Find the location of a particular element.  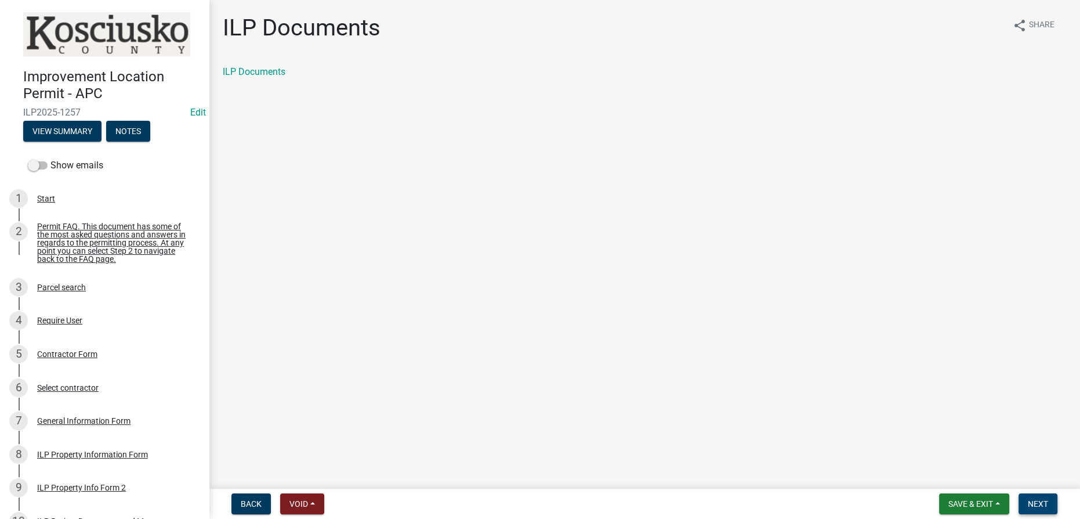

button: Notes is located at coordinates (128, 131).